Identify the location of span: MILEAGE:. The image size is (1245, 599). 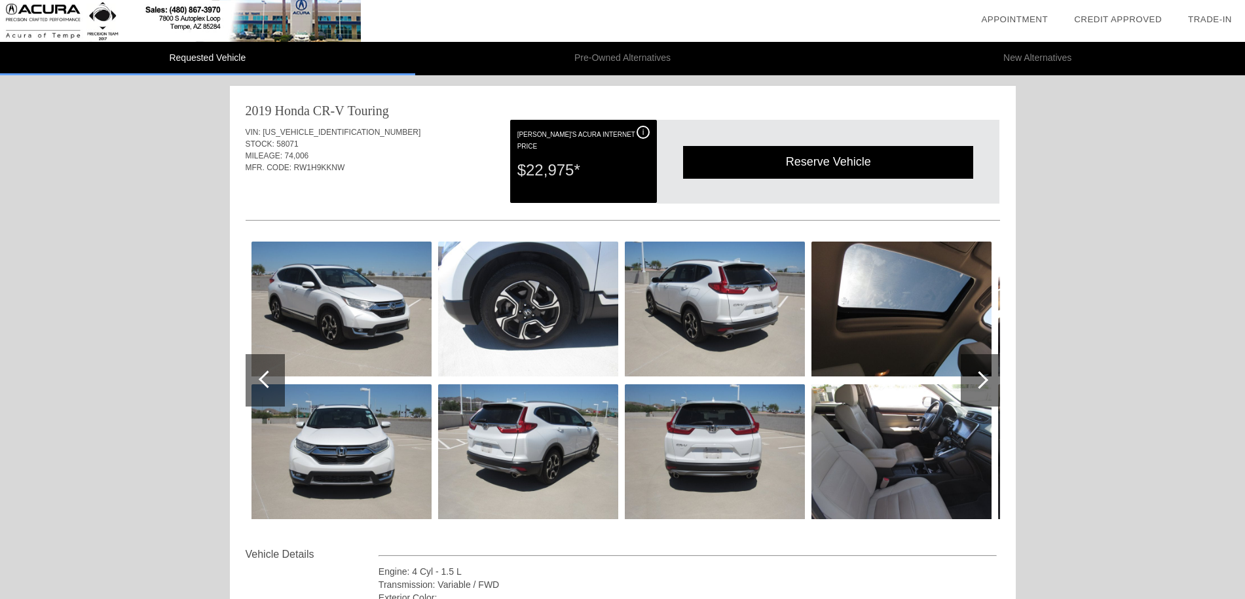
(264, 156).